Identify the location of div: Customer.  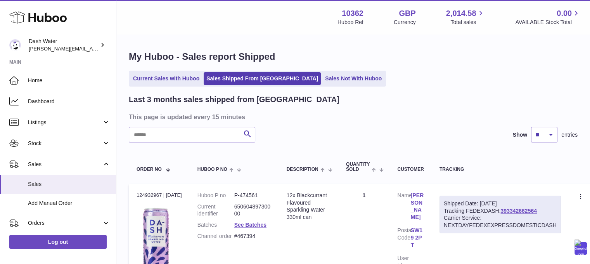
(410, 169).